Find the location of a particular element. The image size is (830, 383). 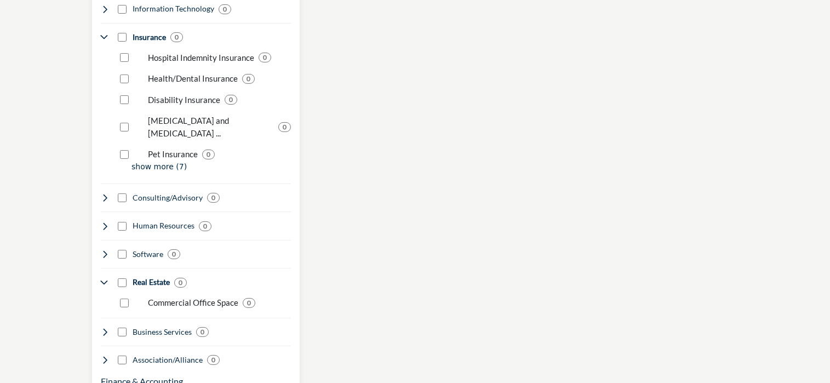

div: 0 Results For Pet Insurance is located at coordinates (208, 154).